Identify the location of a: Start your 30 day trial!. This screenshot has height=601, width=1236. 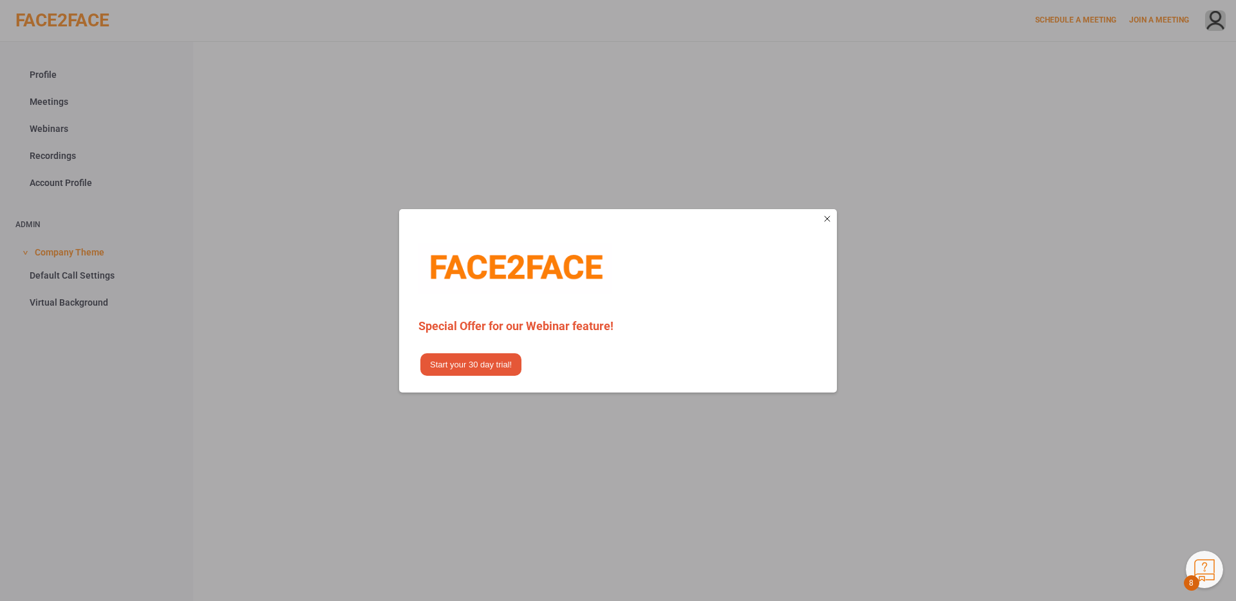
(470, 364).